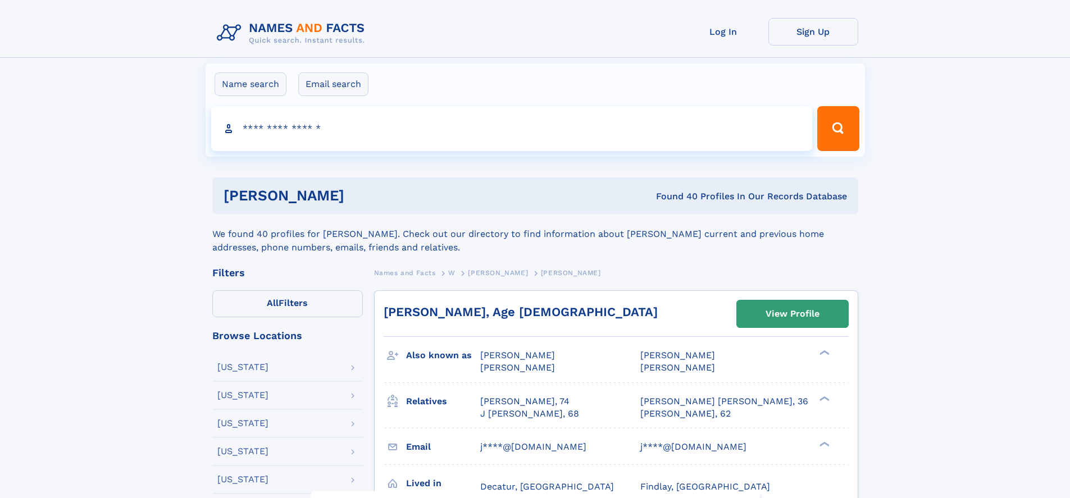 This screenshot has height=498, width=1070. I want to click on span: All, so click(272, 303).